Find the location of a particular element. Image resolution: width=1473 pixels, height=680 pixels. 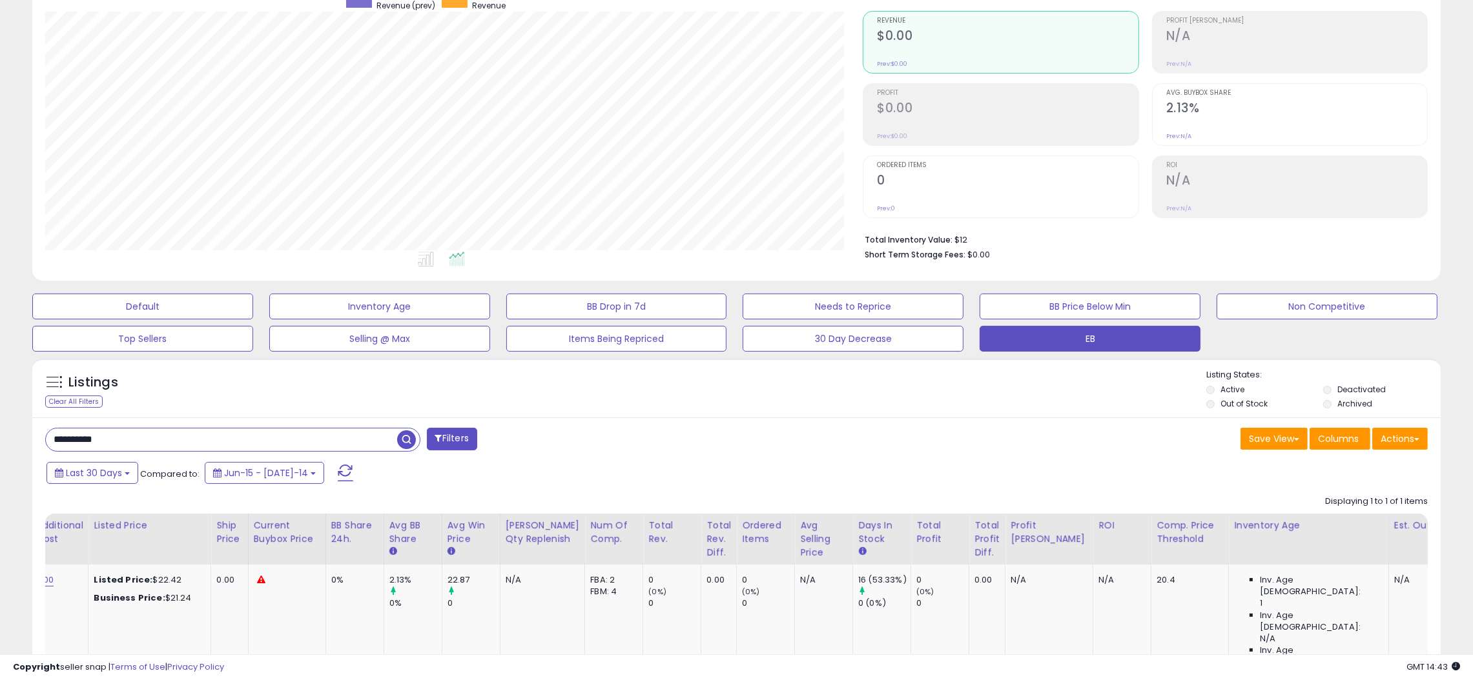

label: Archived is located at coordinates (1355, 404).